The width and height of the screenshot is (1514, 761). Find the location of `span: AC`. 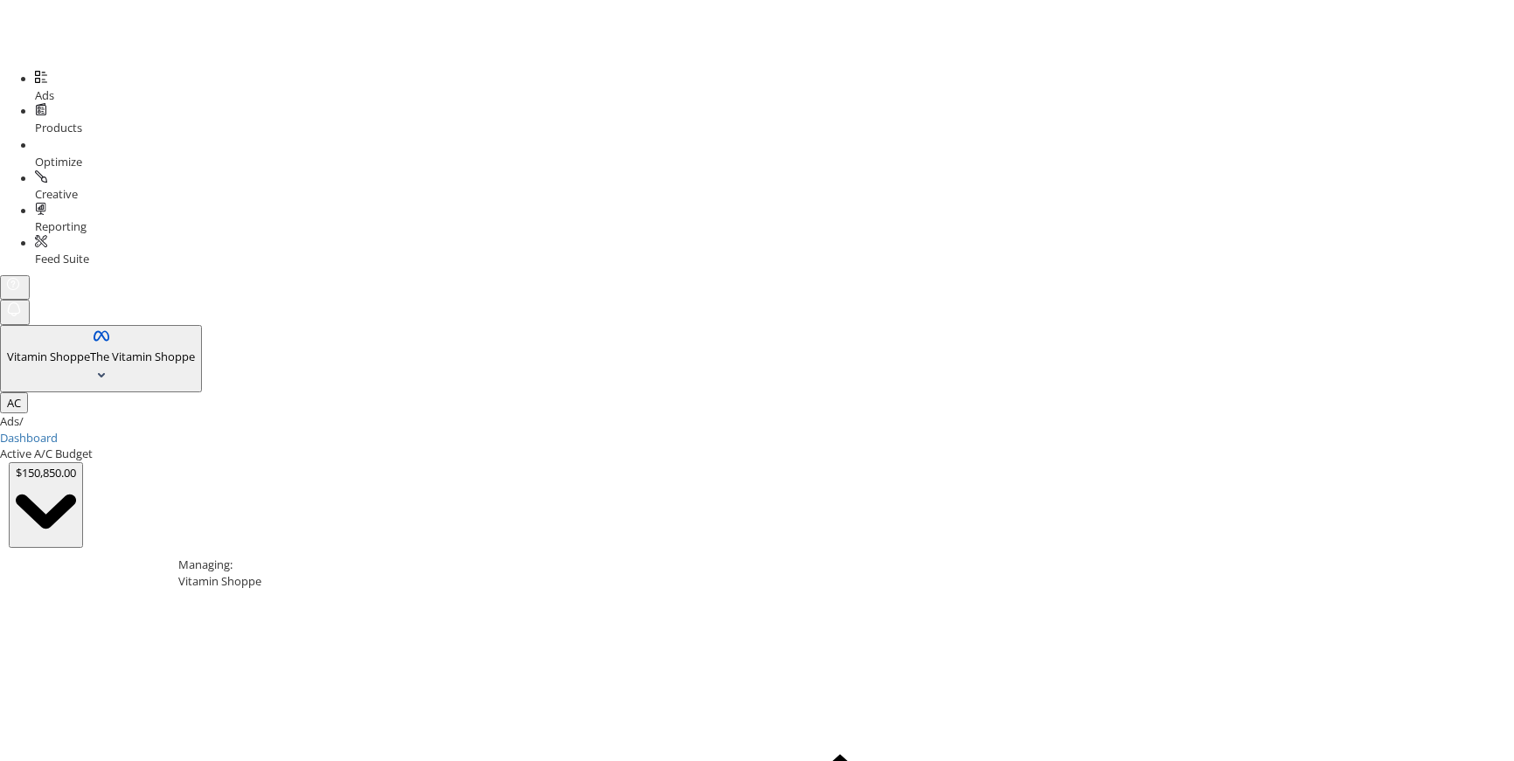

span: AC is located at coordinates (14, 403).